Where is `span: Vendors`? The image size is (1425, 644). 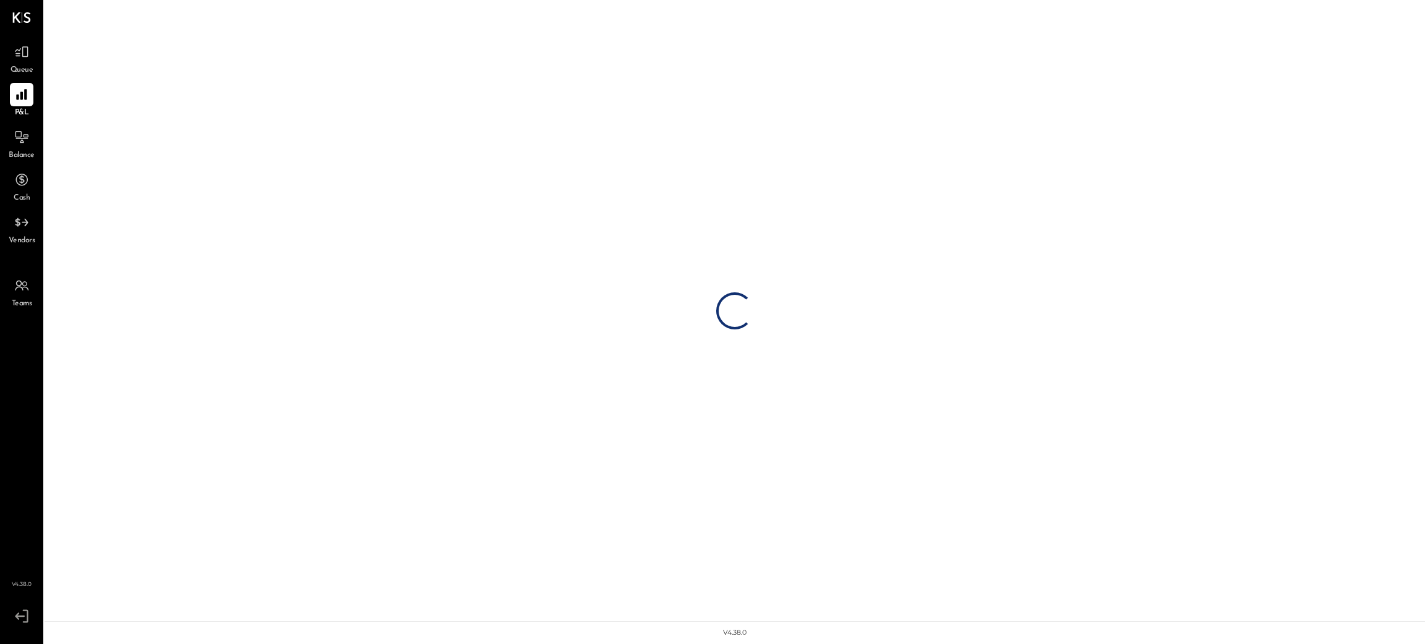
span: Vendors is located at coordinates (22, 241).